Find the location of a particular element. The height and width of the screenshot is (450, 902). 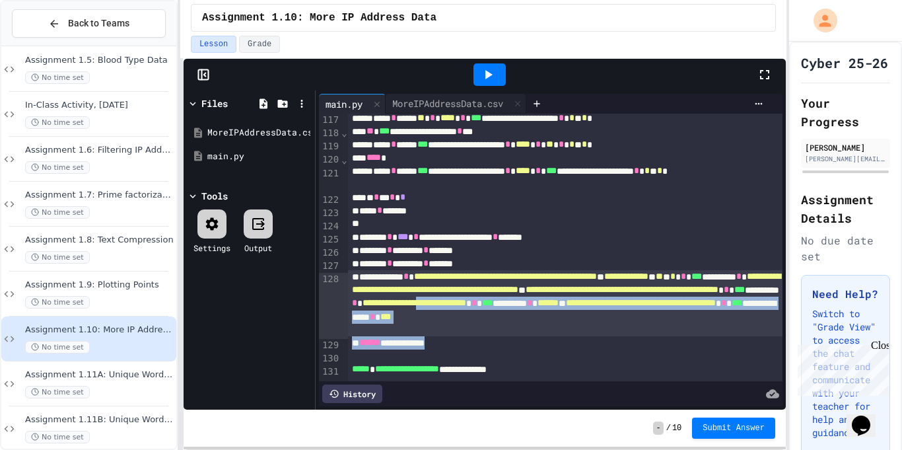

span: Assignment 1.11A: Unique Words Counter A is located at coordinates (99, 374).